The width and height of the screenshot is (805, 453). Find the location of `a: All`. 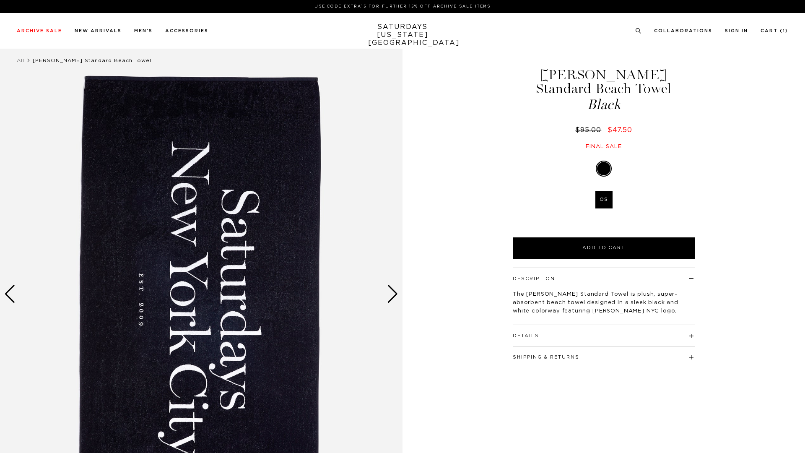

a: All is located at coordinates (21, 60).